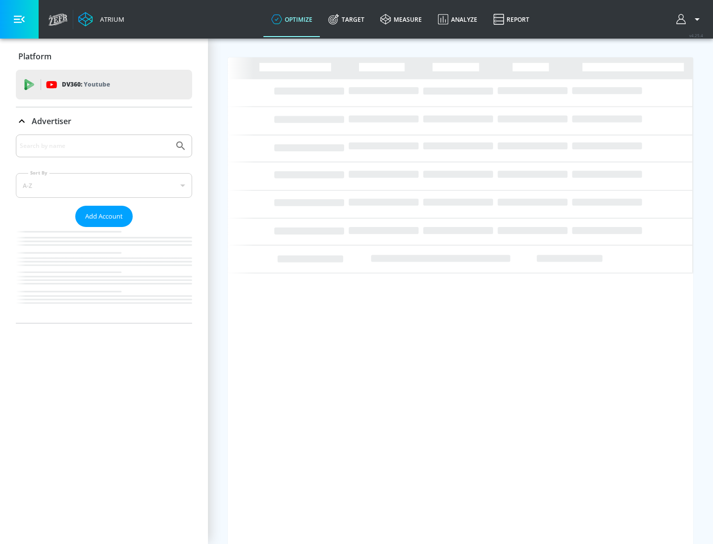 The image size is (713, 544). I want to click on div: A-Z, so click(104, 186).